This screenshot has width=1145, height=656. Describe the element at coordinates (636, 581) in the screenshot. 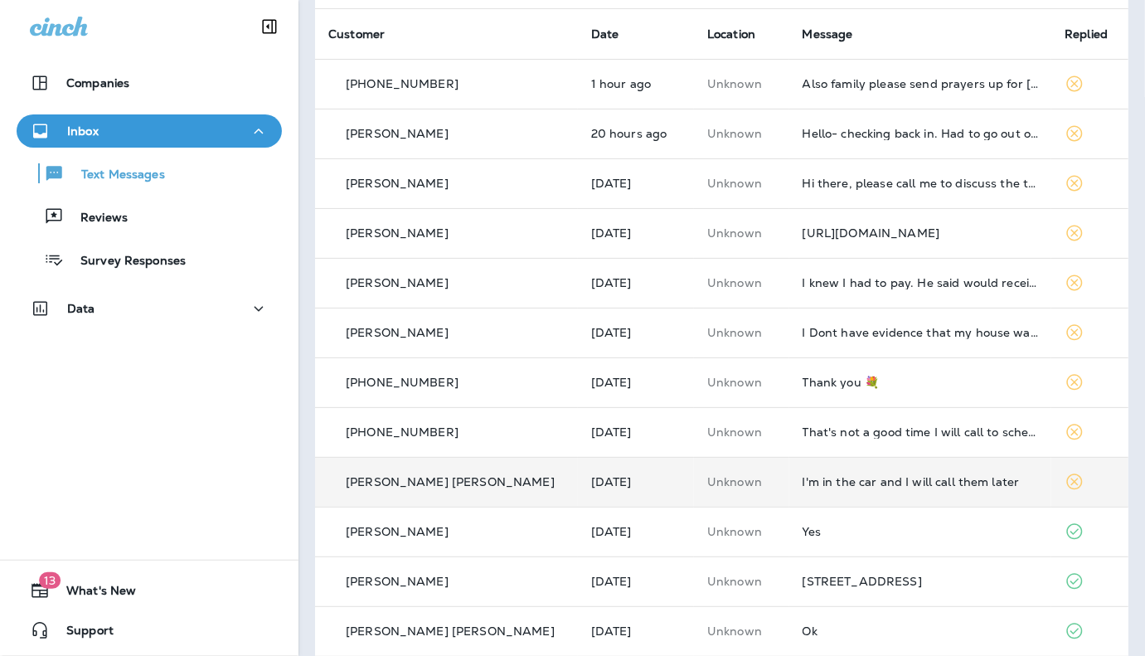

I see `p: Sep 12, 2025 01:49 PM` at that location.